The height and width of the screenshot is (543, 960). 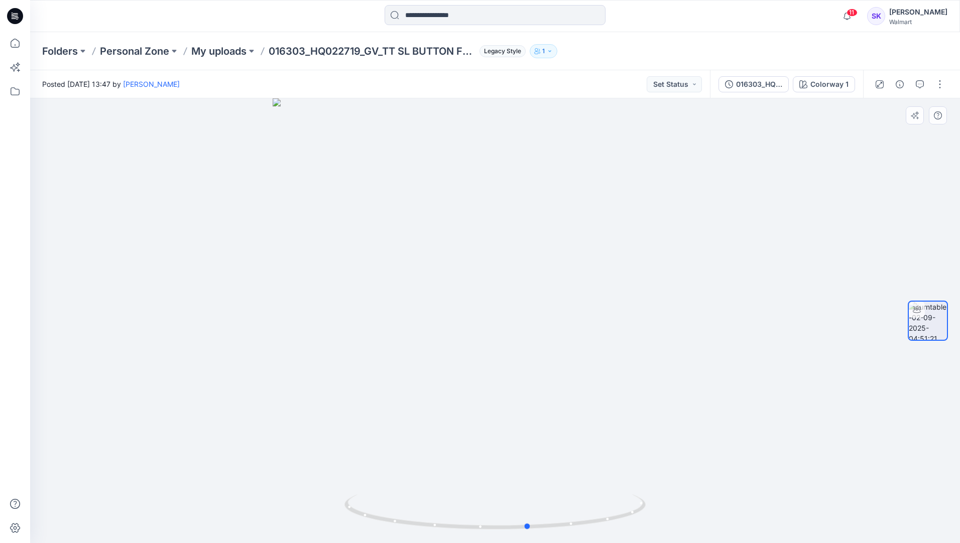 What do you see at coordinates (372, 51) in the screenshot?
I see `p: 016303_HQ022719_GV_TT SL BUTTON FRONT JUMPSUIT` at bounding box center [372, 51].